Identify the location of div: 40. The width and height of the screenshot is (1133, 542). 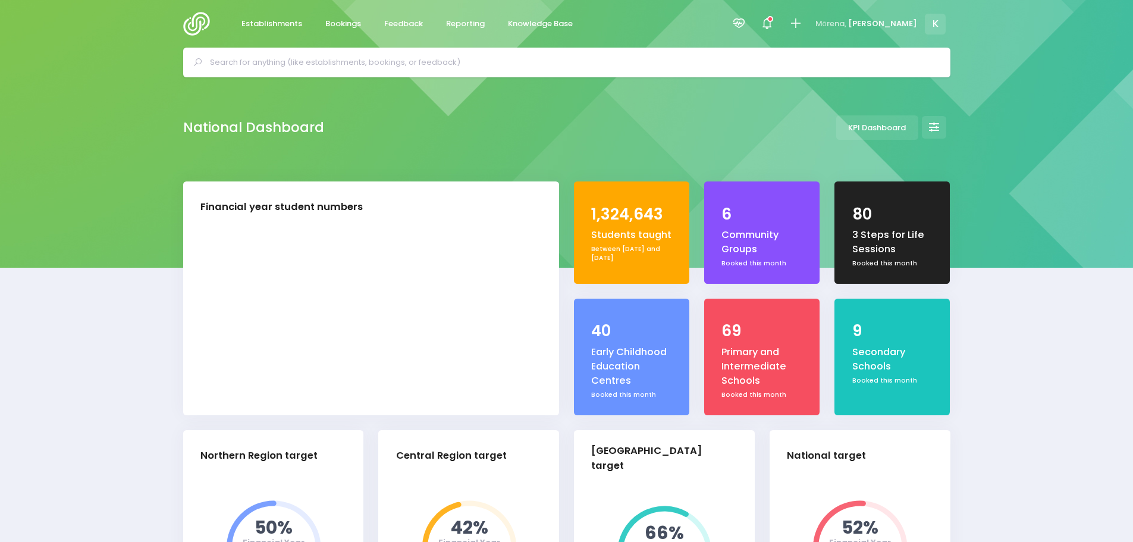
(632, 331).